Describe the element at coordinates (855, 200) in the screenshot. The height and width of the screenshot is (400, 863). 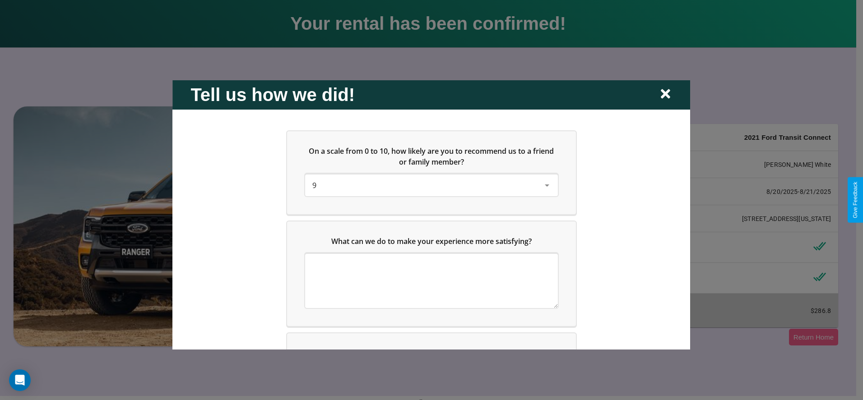
I see `div: Give Feedback` at that location.